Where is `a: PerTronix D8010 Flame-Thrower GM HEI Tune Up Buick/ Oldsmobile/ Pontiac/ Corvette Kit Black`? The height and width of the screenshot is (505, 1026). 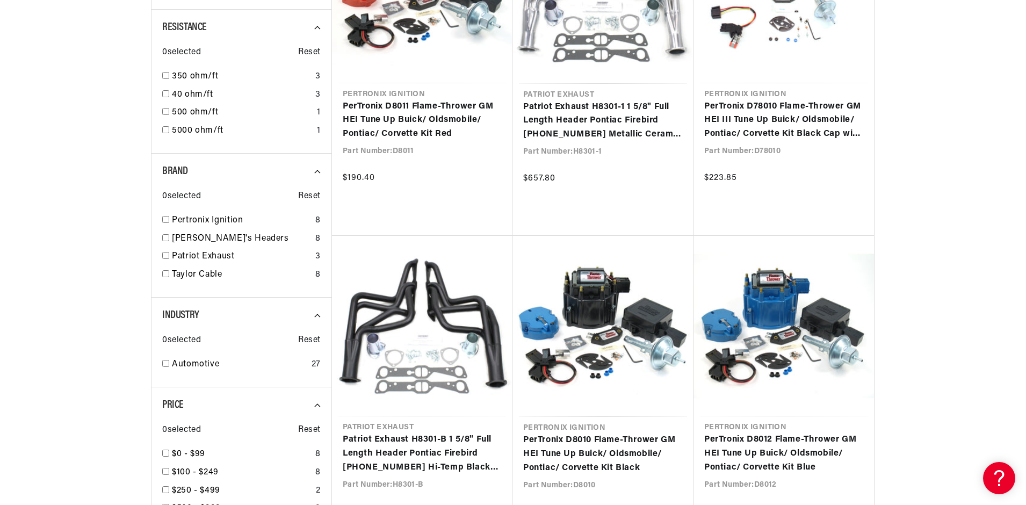
a: PerTronix D8010 Flame-Thrower GM HEI Tune Up Buick/ Oldsmobile/ Pontiac/ Corvette Kit Black is located at coordinates (603, 454).